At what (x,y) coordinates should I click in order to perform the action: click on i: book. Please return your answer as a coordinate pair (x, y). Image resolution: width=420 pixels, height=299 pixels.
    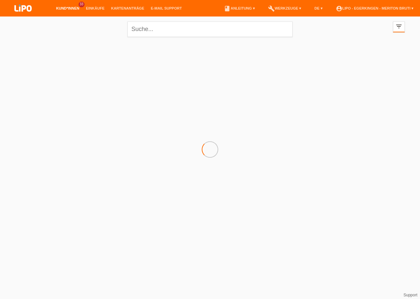
    Looking at the image, I should click on (227, 9).